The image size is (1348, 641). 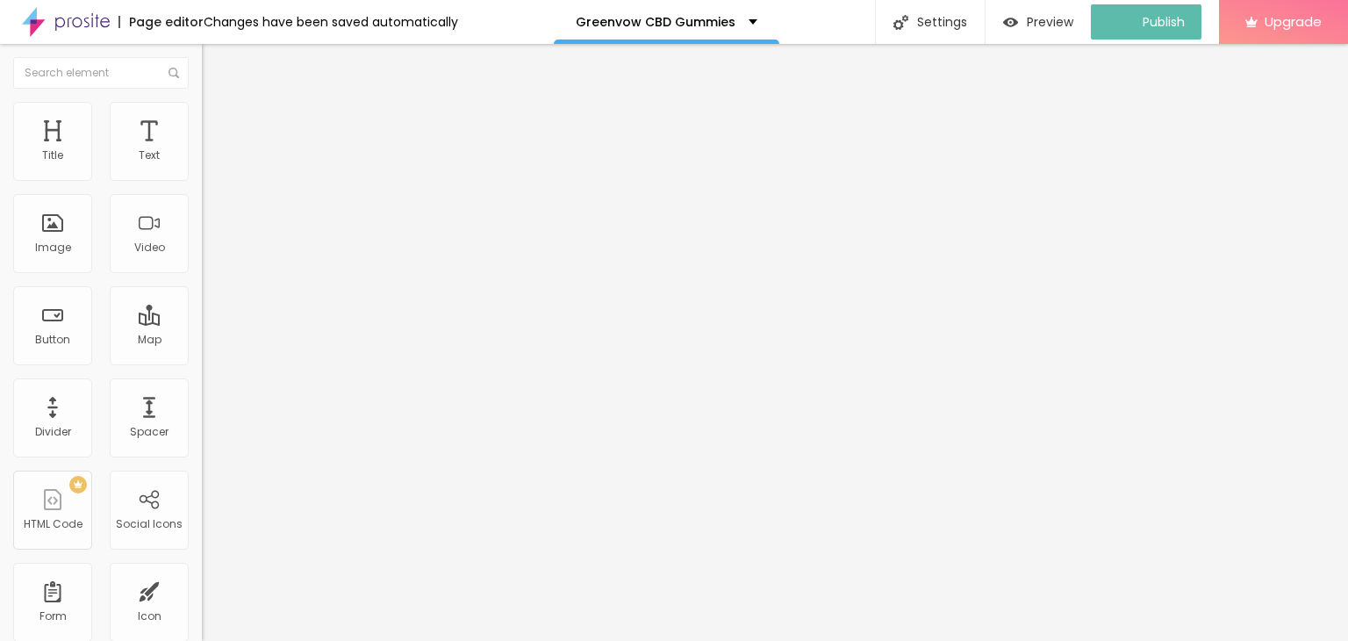 What do you see at coordinates (1038, 22) in the screenshot?
I see `button: Preview` at bounding box center [1038, 22].